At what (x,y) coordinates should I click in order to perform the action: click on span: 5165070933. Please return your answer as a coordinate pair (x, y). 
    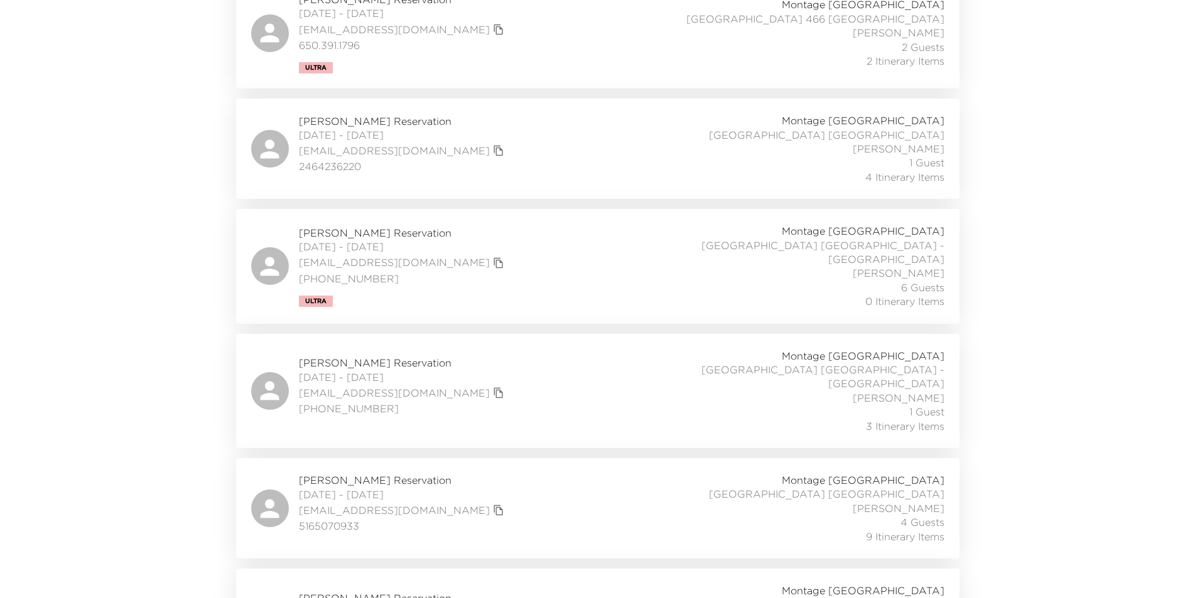
    Looking at the image, I should click on (403, 526).